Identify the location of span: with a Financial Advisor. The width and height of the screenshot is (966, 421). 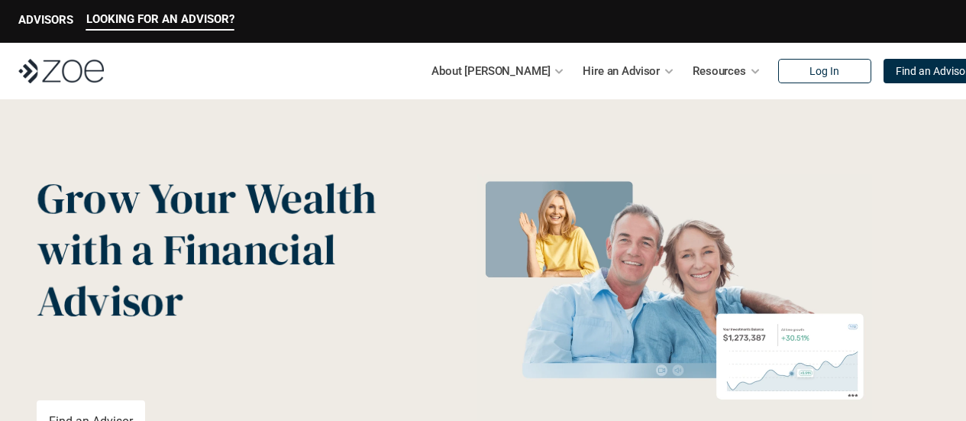
(191, 275).